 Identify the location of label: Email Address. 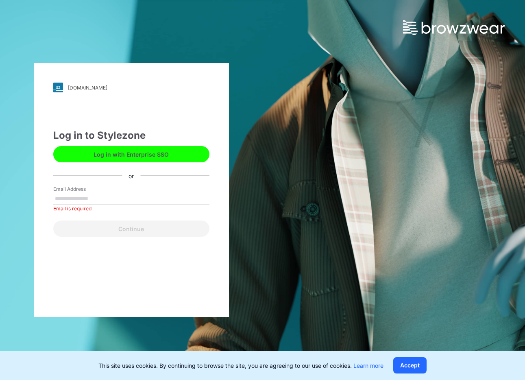
(82, 189).